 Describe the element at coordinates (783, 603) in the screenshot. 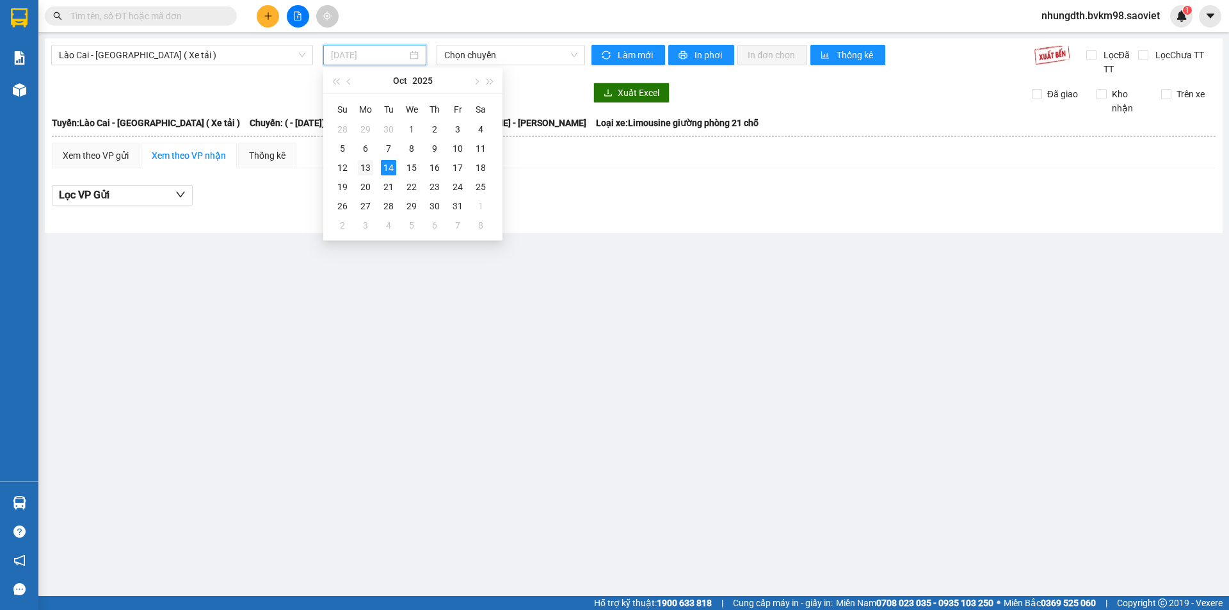

I see `span: Cung cấp máy in - giấy in:` at that location.